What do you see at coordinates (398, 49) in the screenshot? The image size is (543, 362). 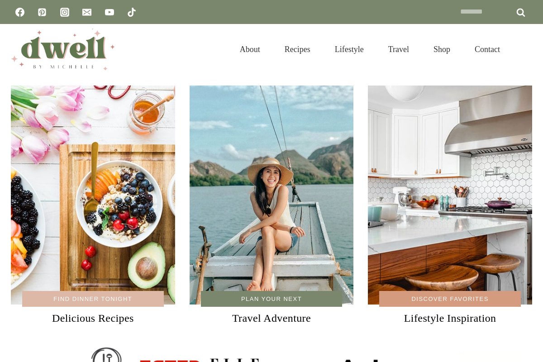 I see `a: Travel` at bounding box center [398, 49].